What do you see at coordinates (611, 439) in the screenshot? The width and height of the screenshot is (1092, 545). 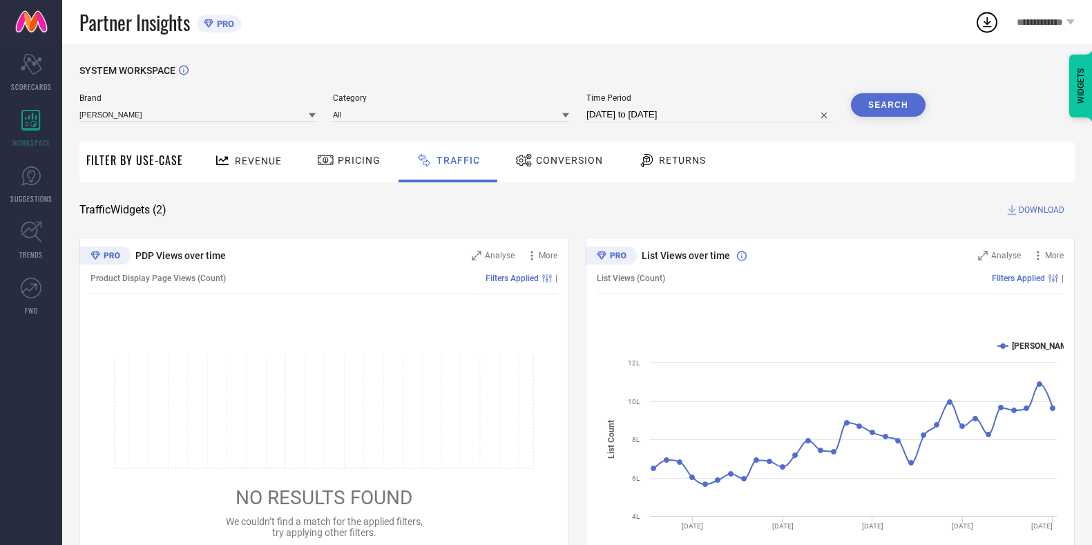 I see `tspan: List Count` at bounding box center [611, 439].